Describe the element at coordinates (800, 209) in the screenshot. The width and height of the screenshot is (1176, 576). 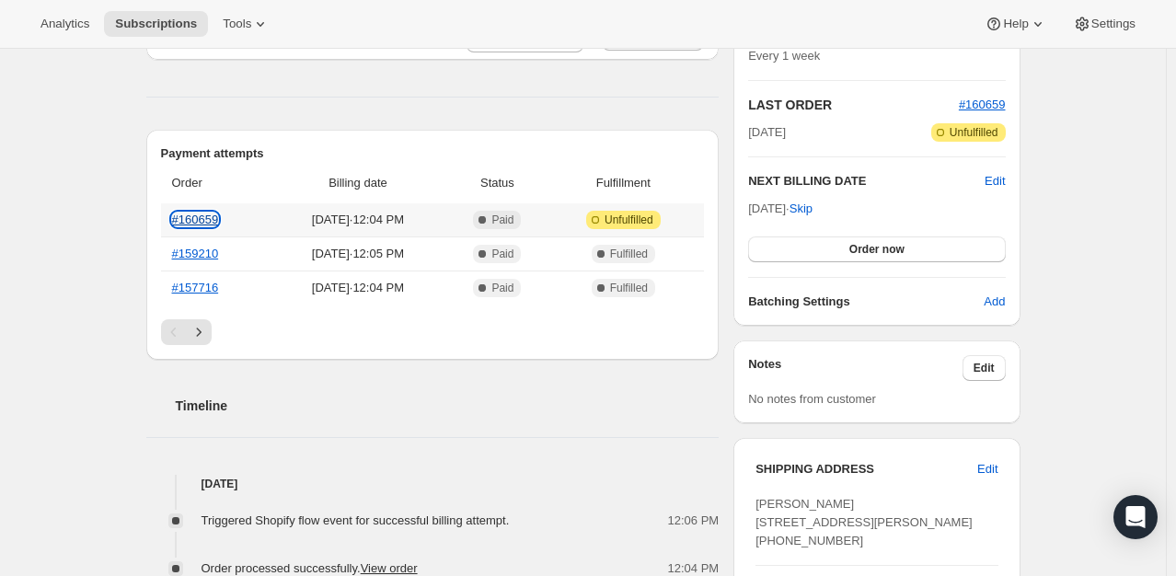
I see `button: Skip` at that location.